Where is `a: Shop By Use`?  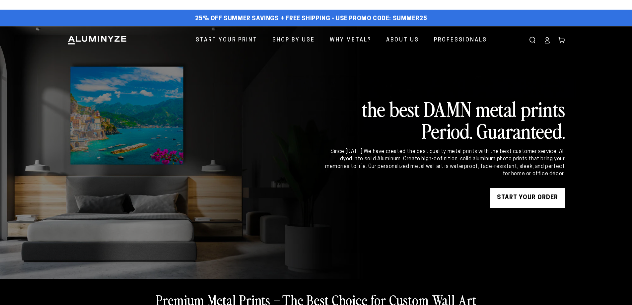 a: Shop By Use is located at coordinates (294, 40).